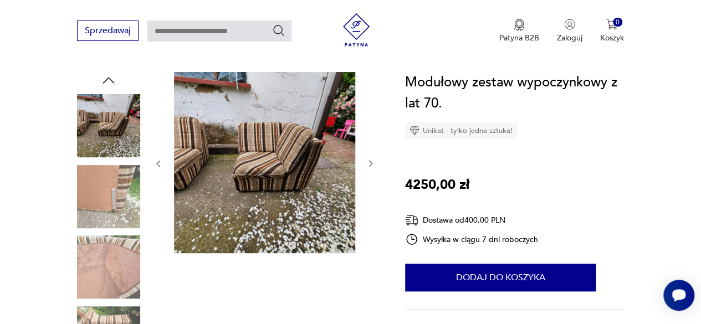  What do you see at coordinates (520, 25) in the screenshot?
I see `img: Ikona medalu` at bounding box center [520, 25].